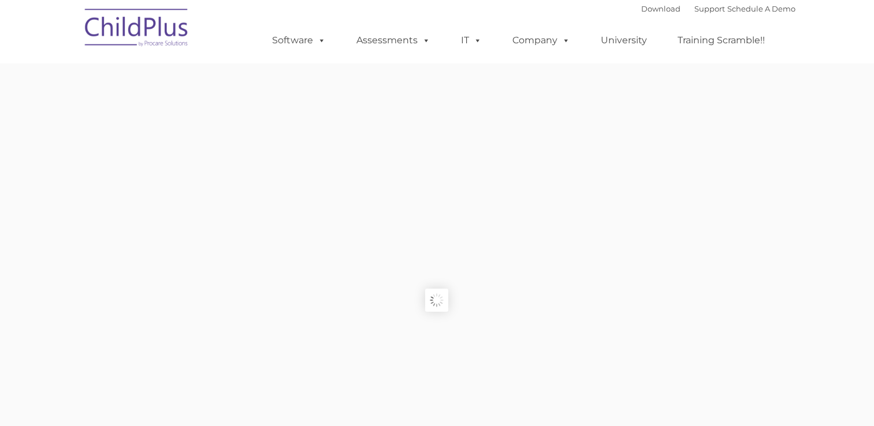  Describe the element at coordinates (541, 40) in the screenshot. I see `a: Company` at that location.